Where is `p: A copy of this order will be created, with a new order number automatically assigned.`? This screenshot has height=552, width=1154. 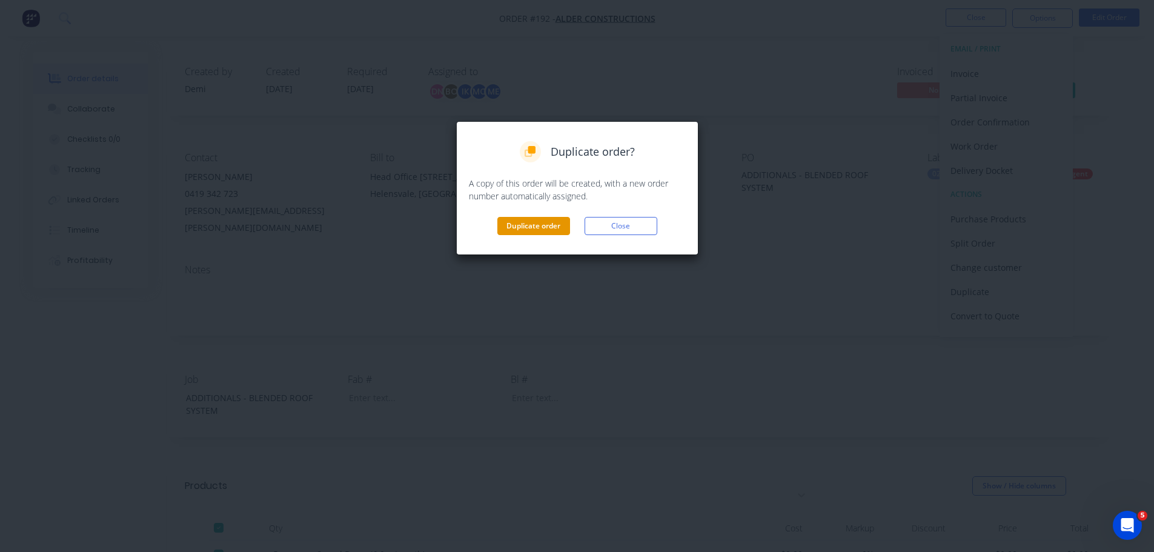
p: A copy of this order will be created, with a new order number automatically assigned. is located at coordinates (577, 190).